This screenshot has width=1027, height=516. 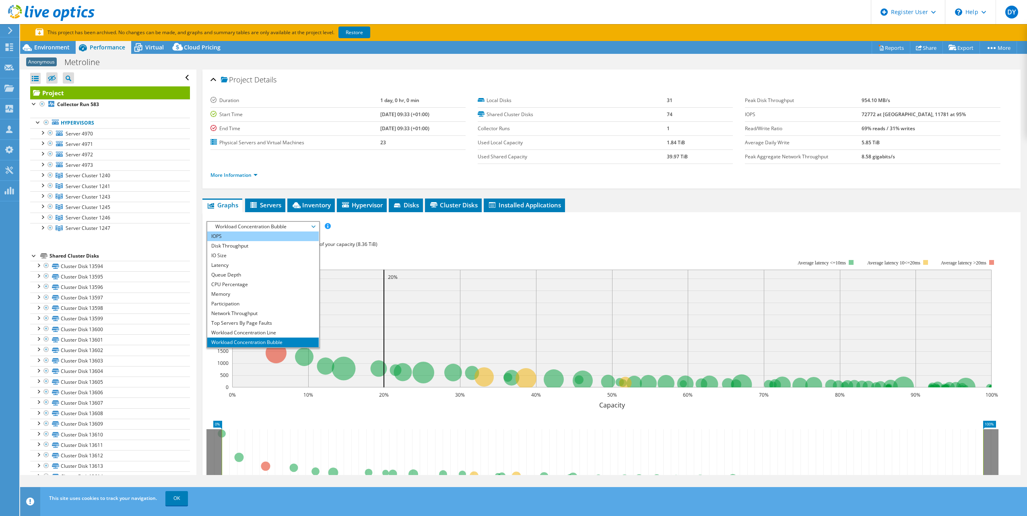 I want to click on span: Disks, so click(x=405, y=205).